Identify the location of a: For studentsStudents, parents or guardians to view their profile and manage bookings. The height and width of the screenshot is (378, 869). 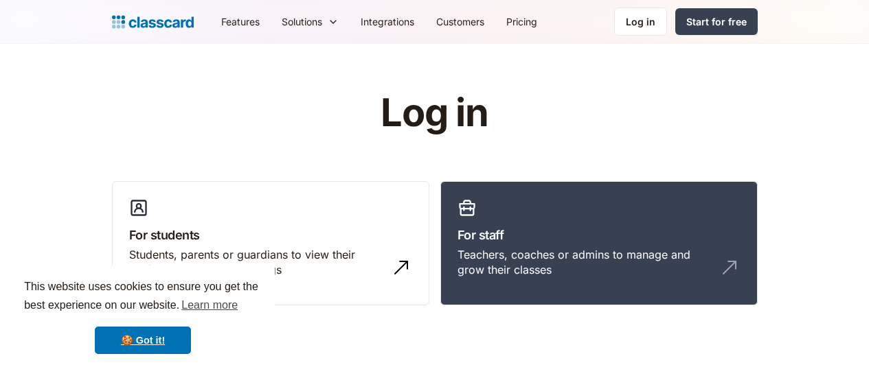
(271, 244).